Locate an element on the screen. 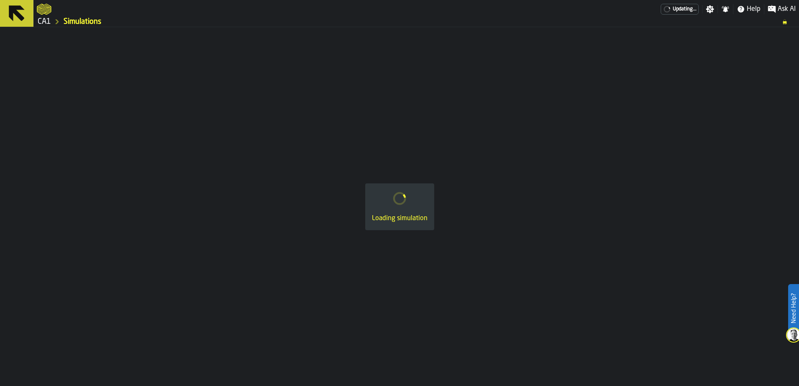 The height and width of the screenshot is (386, 799). span: Updating... is located at coordinates (684, 9).